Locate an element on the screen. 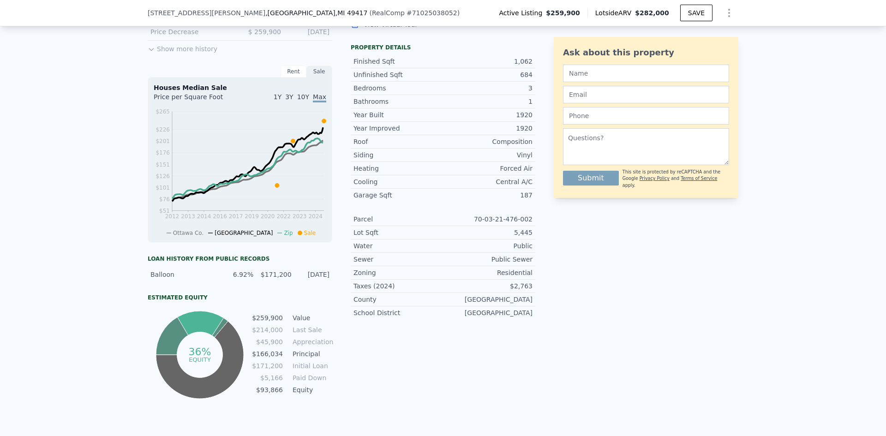  span: Sale is located at coordinates (310, 233).